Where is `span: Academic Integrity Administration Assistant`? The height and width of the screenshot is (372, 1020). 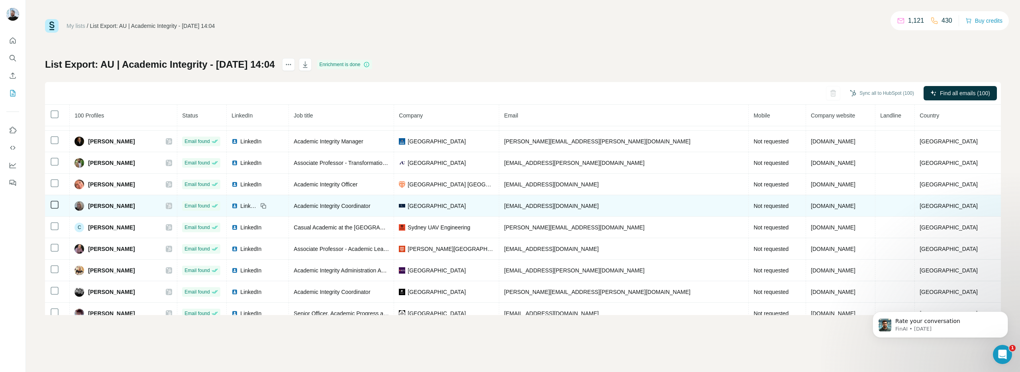
span: Academic Integrity Administration Assistant is located at coordinates (347, 271).